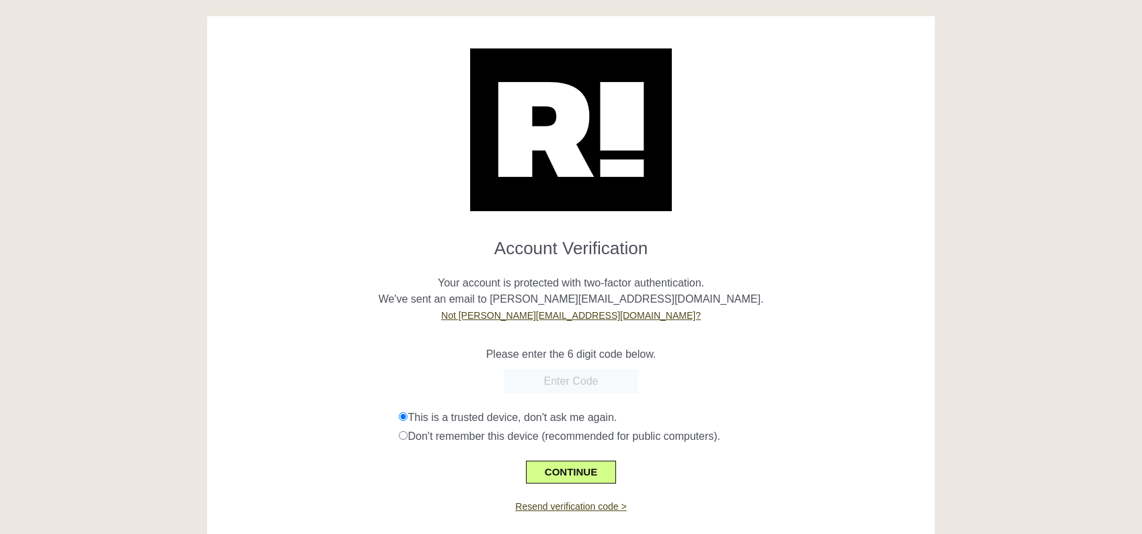 The width and height of the screenshot is (1142, 534). I want to click on h1: Account Verification, so click(571, 243).